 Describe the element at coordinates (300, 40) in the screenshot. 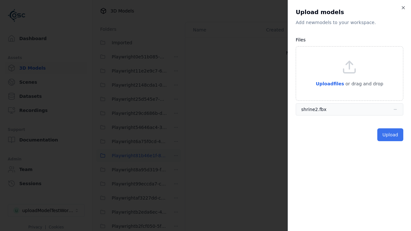

I see `label: Files` at that location.